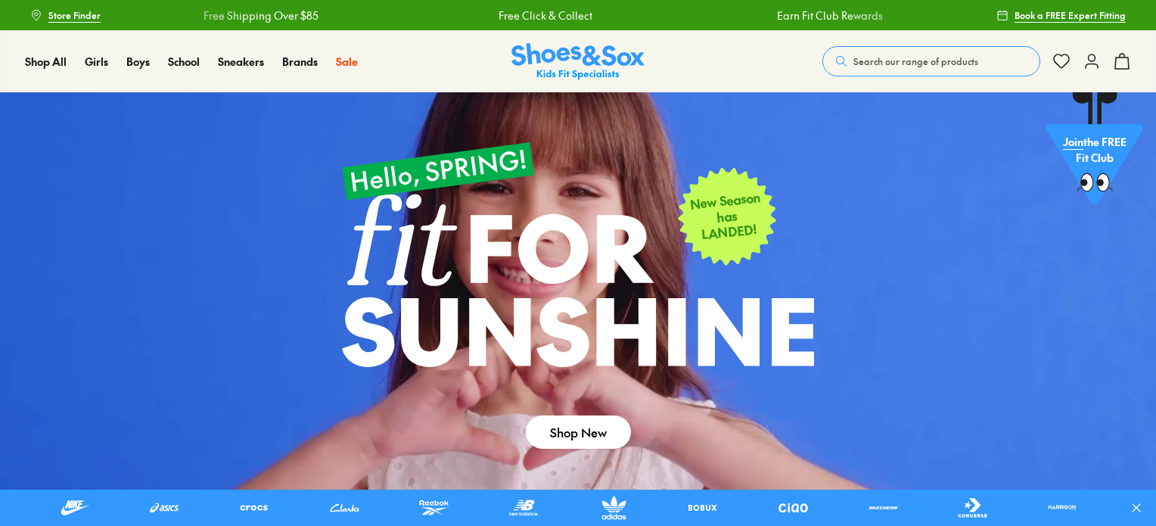  I want to click on span: Store Finder, so click(74, 15).